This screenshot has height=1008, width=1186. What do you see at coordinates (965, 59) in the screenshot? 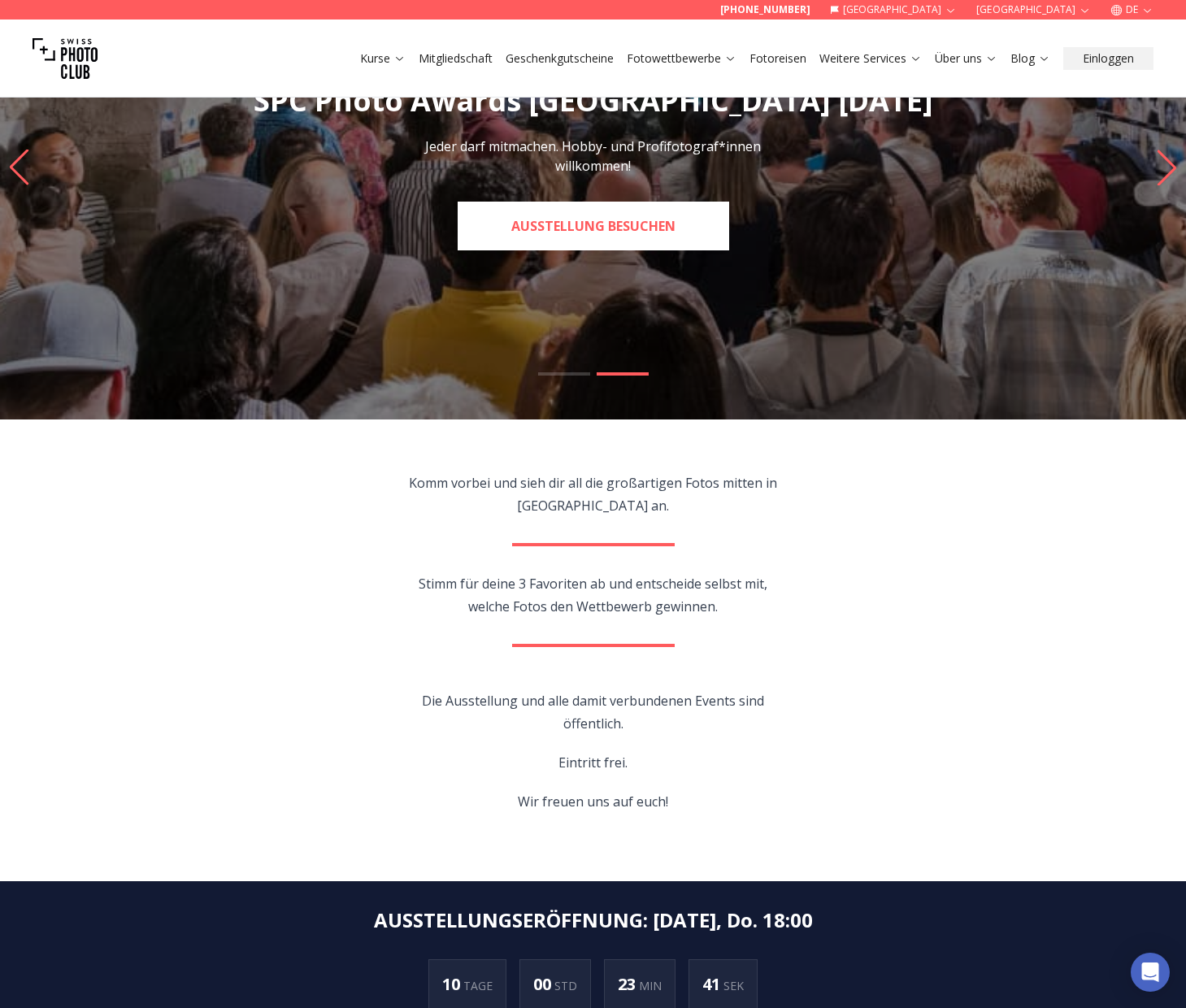
I see `button: Über uns` at bounding box center [965, 59].